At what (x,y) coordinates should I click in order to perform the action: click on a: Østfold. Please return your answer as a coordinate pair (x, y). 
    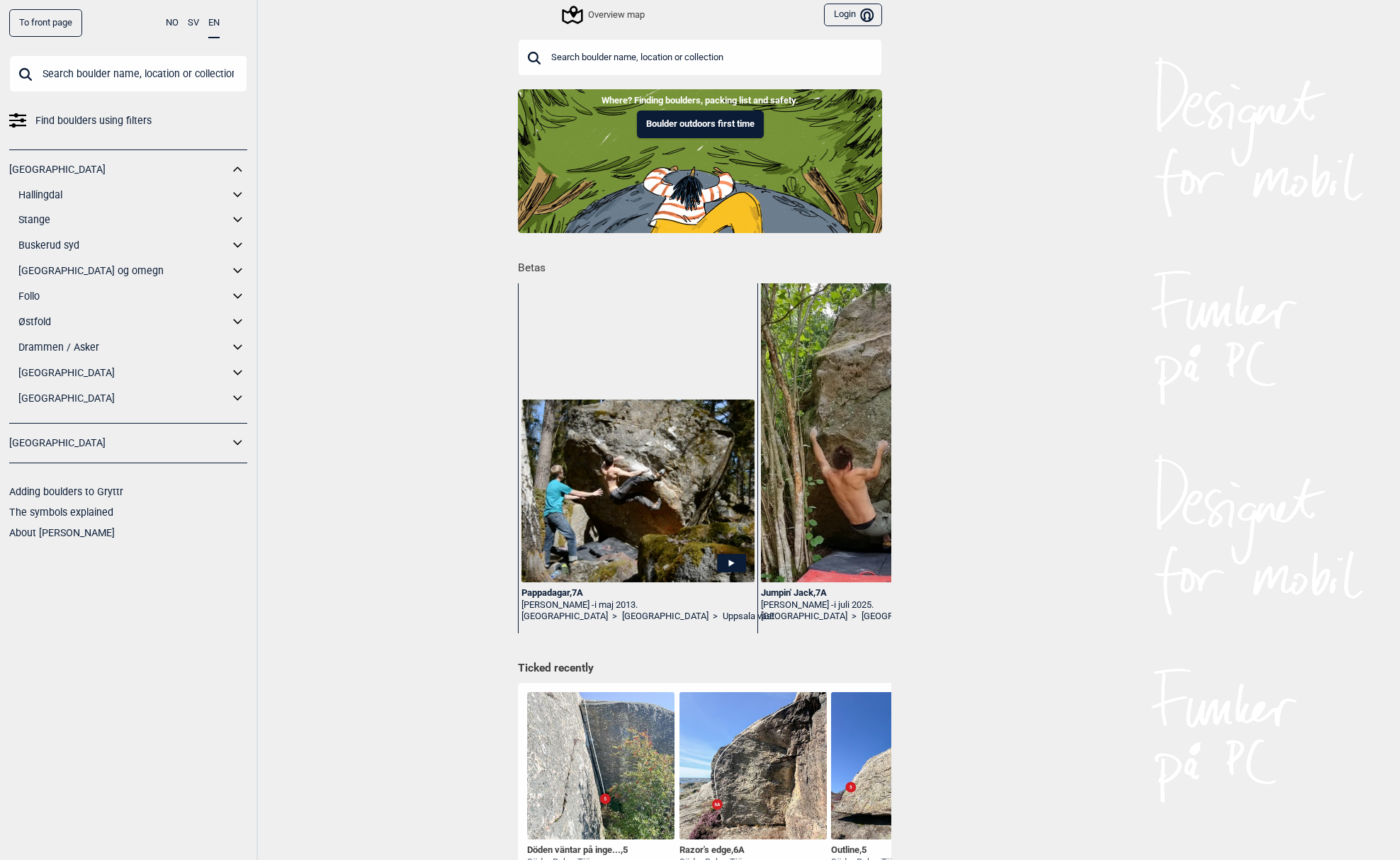
    Looking at the image, I should click on (123, 322).